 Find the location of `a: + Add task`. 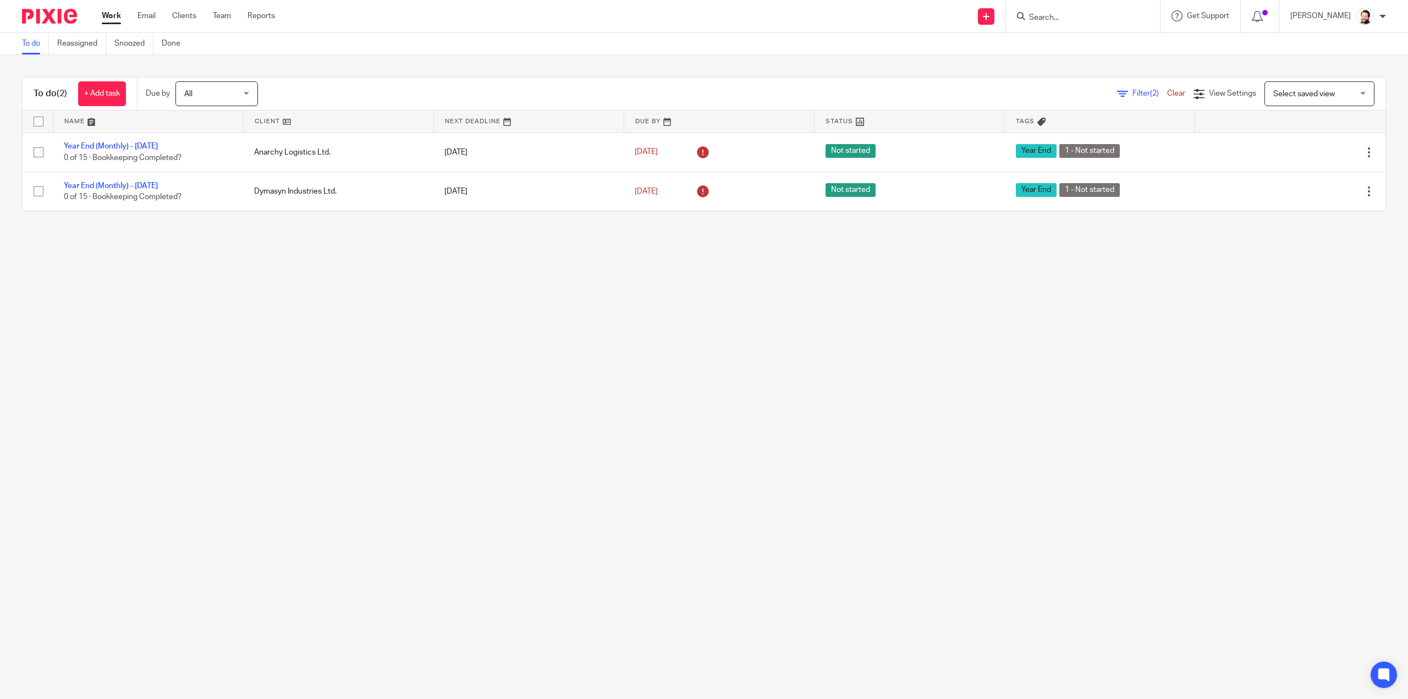

a: + Add task is located at coordinates (102, 93).